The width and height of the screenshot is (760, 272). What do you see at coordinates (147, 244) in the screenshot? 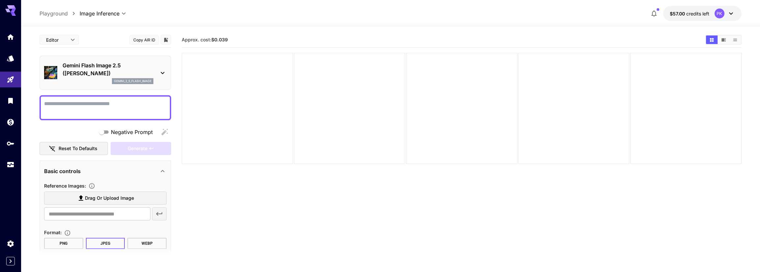
I see `button: WEBP` at bounding box center [147, 244].